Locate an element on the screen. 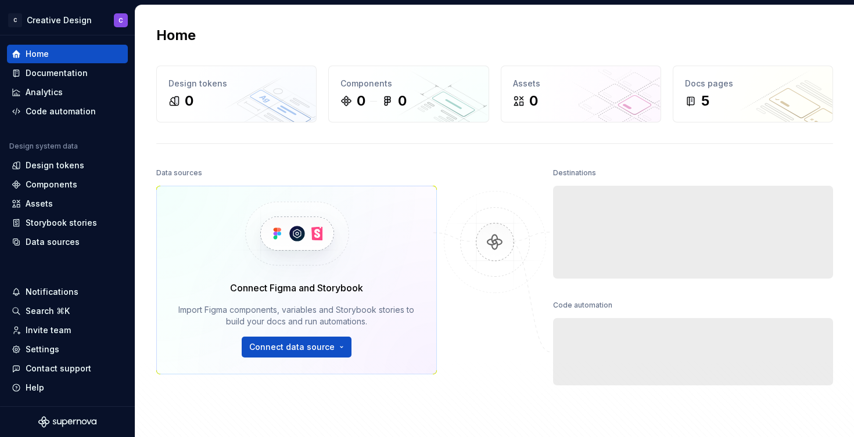  button: Contact support is located at coordinates (67, 369).